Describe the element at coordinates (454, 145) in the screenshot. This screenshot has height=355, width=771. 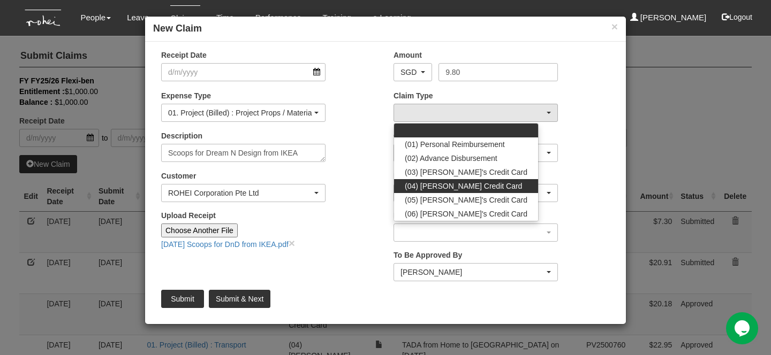
I see `span: (01) Personal Reimbursement` at that location.